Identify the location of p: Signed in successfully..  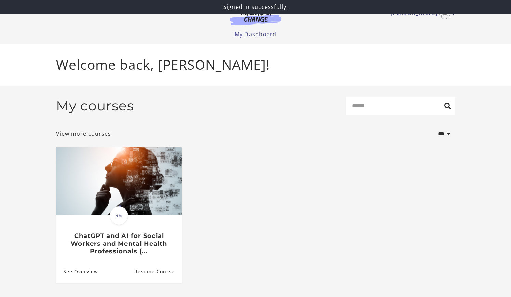
(255, 7).